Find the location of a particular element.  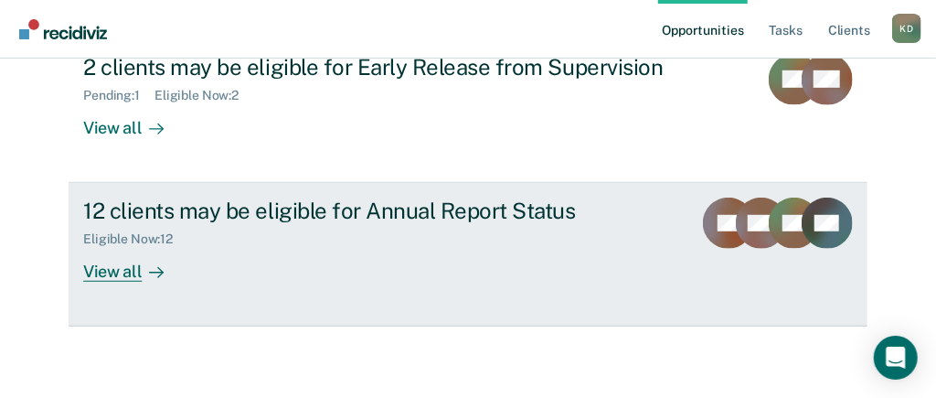

div: Eligible Now : 12 is located at coordinates (135, 239).